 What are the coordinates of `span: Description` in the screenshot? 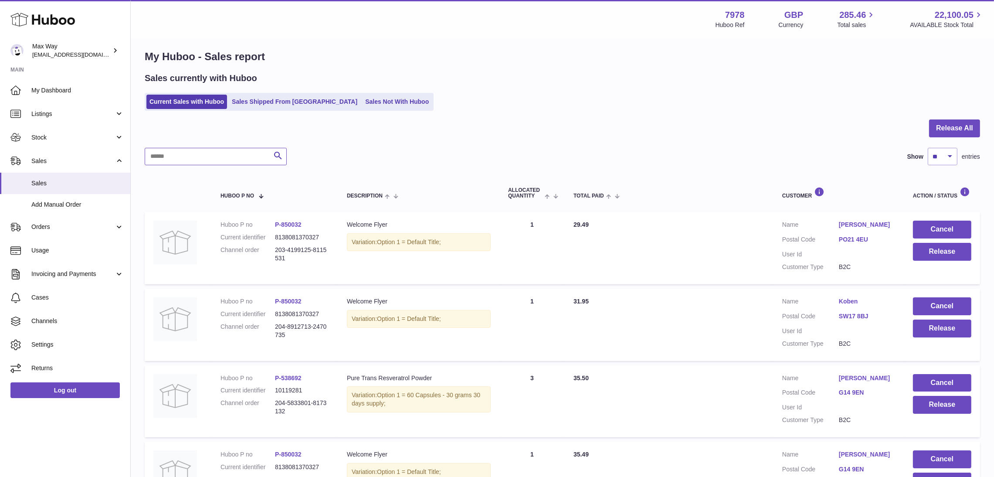 It's located at (365, 196).